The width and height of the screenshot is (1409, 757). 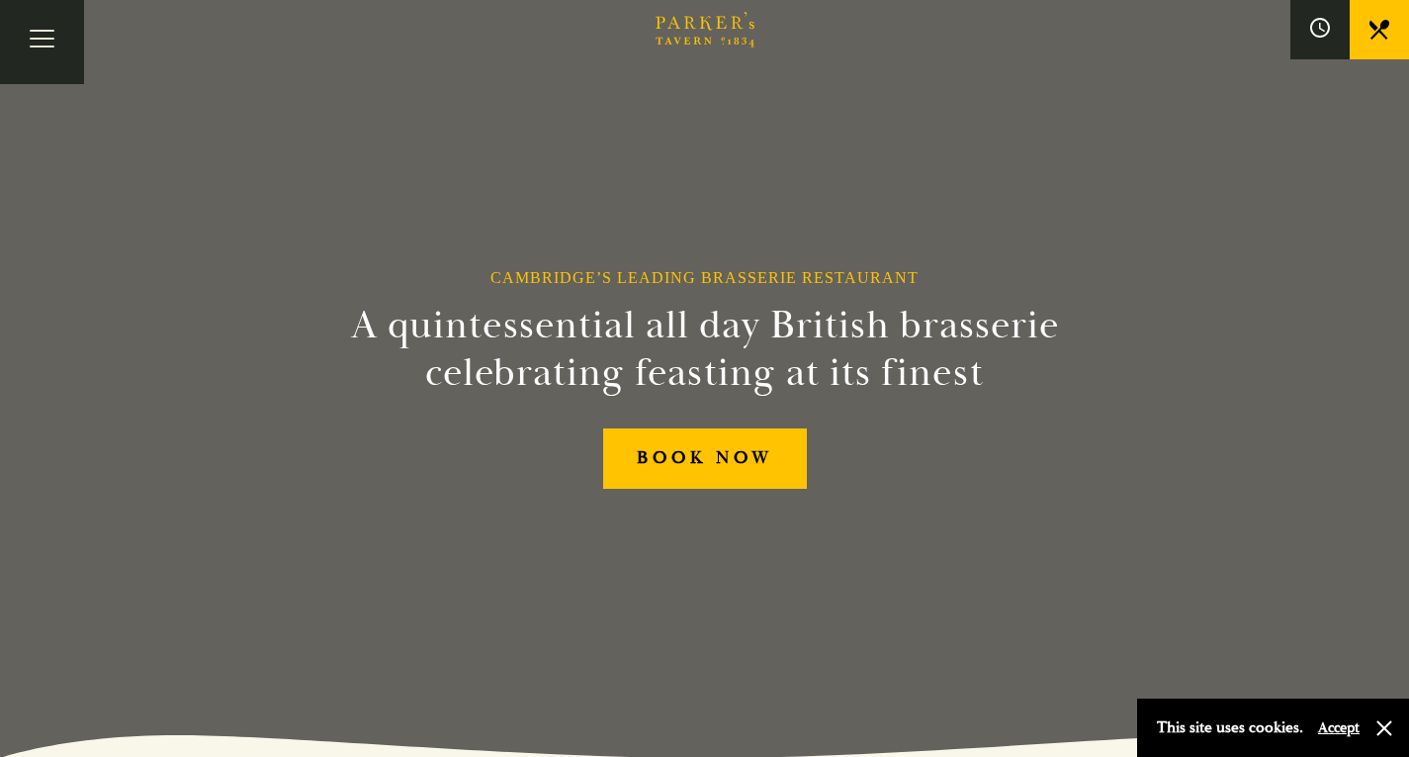 What do you see at coordinates (704, 277) in the screenshot?
I see `h1: Cambridge’s Leading Brasserie Restaurant` at bounding box center [704, 277].